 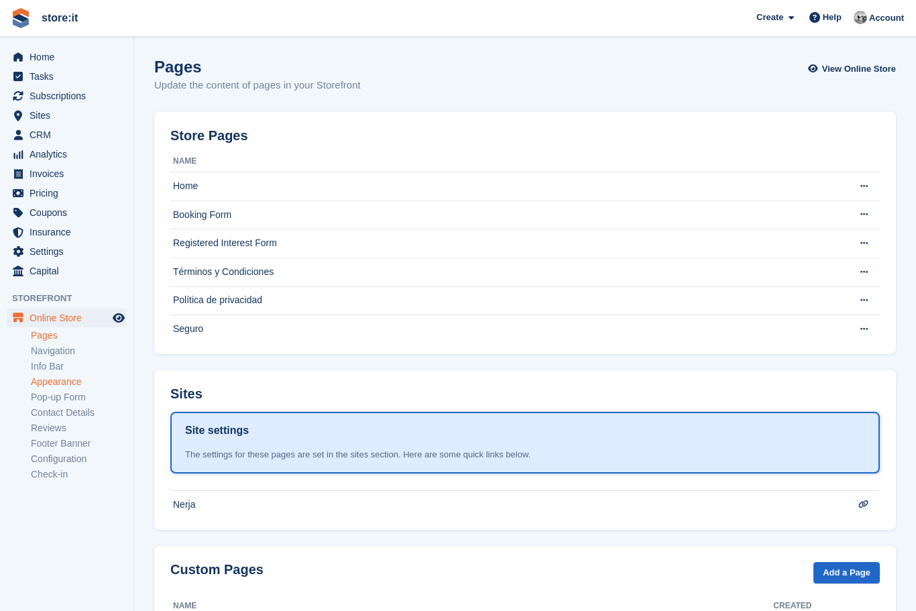 What do you see at coordinates (507, 215) in the screenshot?
I see `td: Booking Form` at bounding box center [507, 215].